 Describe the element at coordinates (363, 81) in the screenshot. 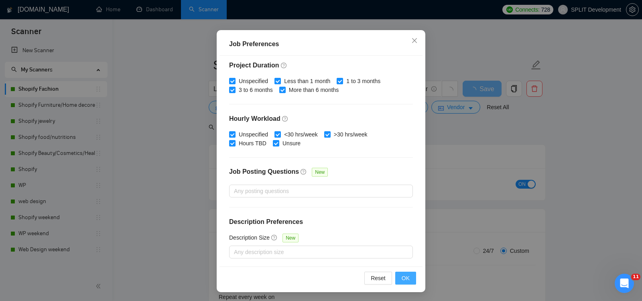

I see `span: 1 to 3 months` at that location.